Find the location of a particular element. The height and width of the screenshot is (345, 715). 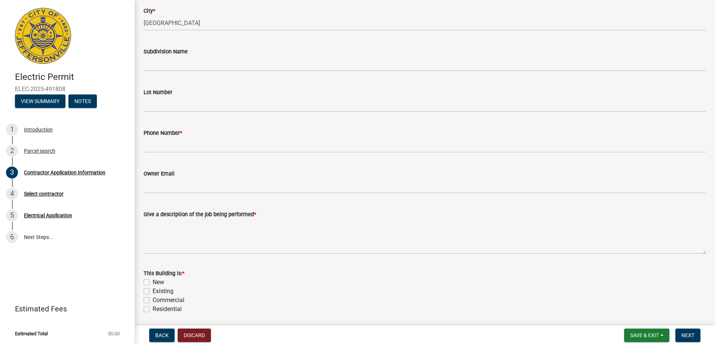

h4: Electric Permit is located at coordinates (72, 77).